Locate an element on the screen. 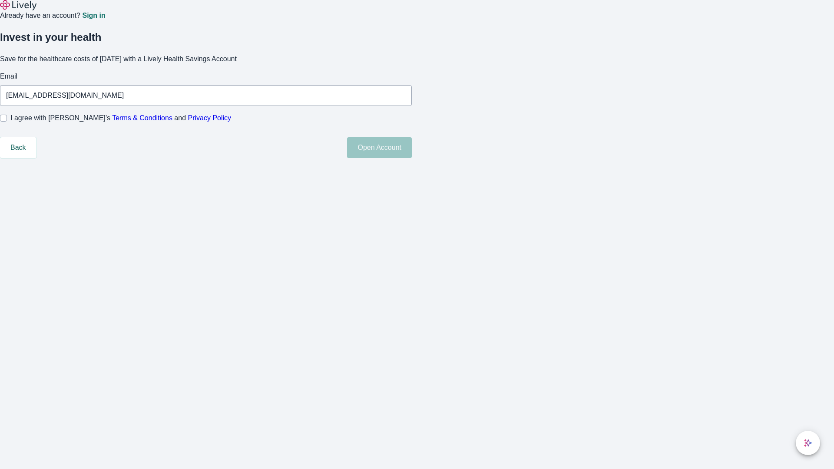  button: chat is located at coordinates (808, 443).